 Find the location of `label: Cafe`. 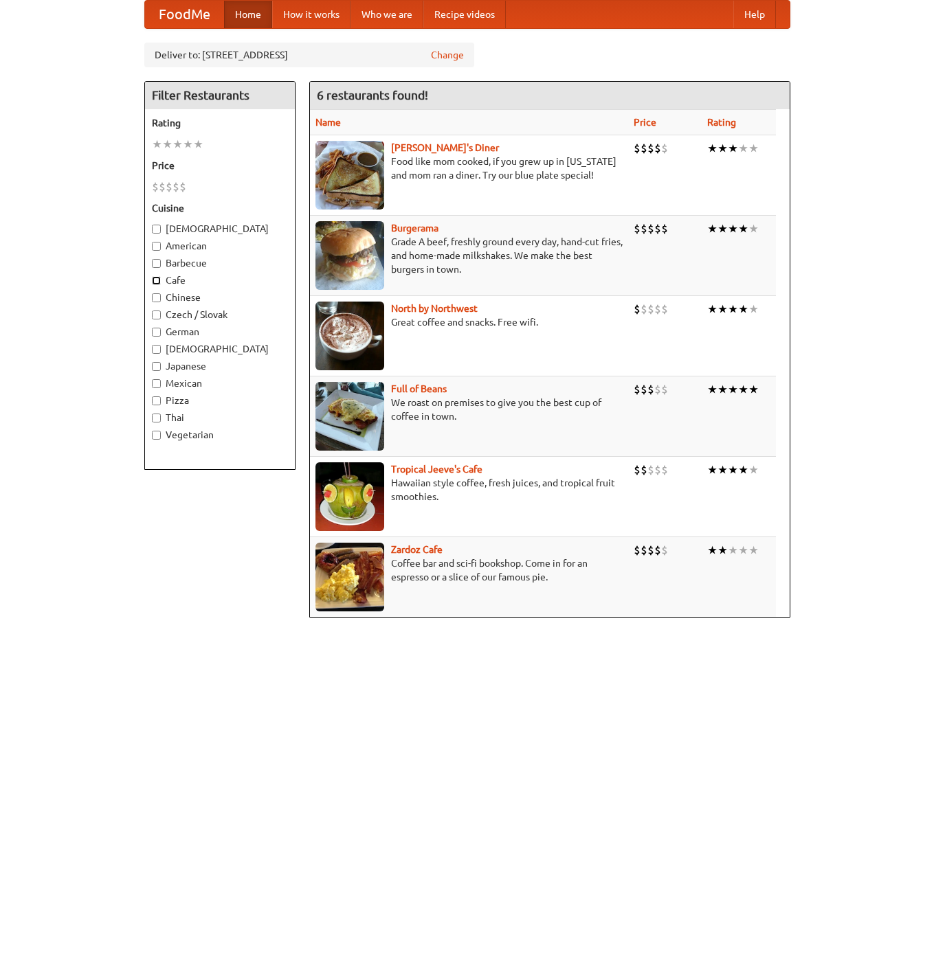

label: Cafe is located at coordinates (220, 280).